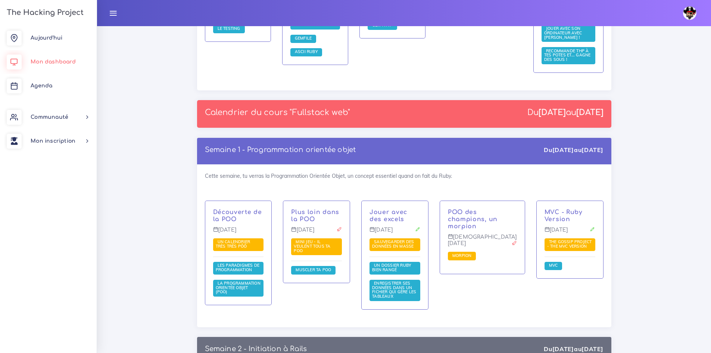 Image resolution: width=711 pixels, height=353 pixels. I want to click on div: Cette semaine, tu verras la Programmation Orientée Objet, un concept essentiel quand on fait du R..., so click(404, 246).